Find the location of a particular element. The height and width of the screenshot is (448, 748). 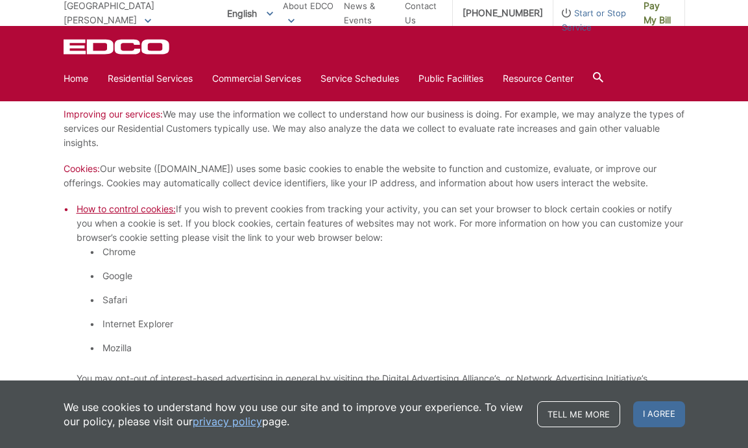

a: Commercial Services is located at coordinates (256, 79).